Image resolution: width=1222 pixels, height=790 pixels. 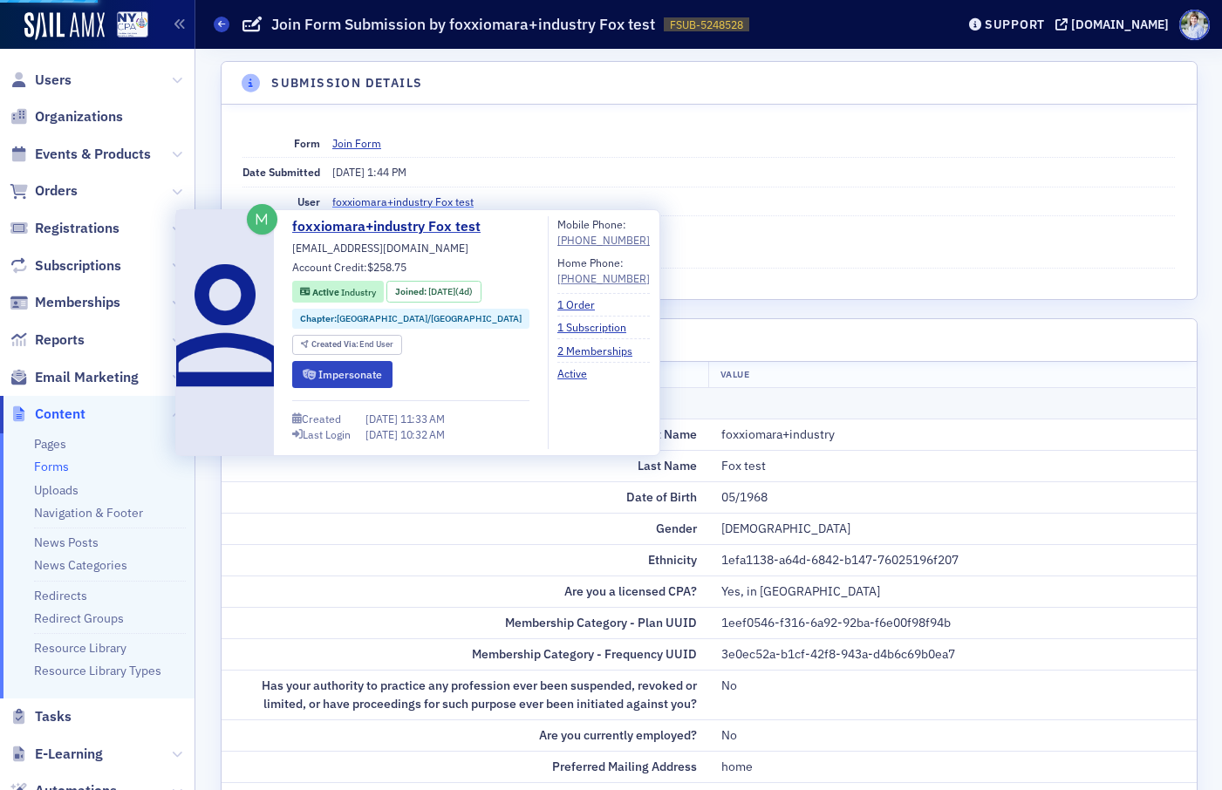 What do you see at coordinates (126, 26) in the screenshot?
I see `a: View Homepage` at bounding box center [126, 26].